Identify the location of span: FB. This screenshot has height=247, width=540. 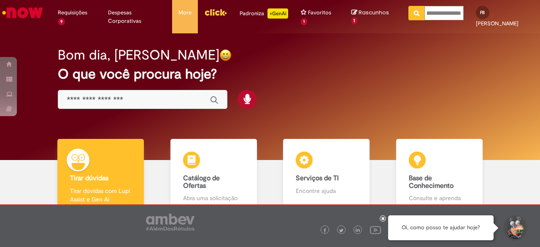
(482, 12).